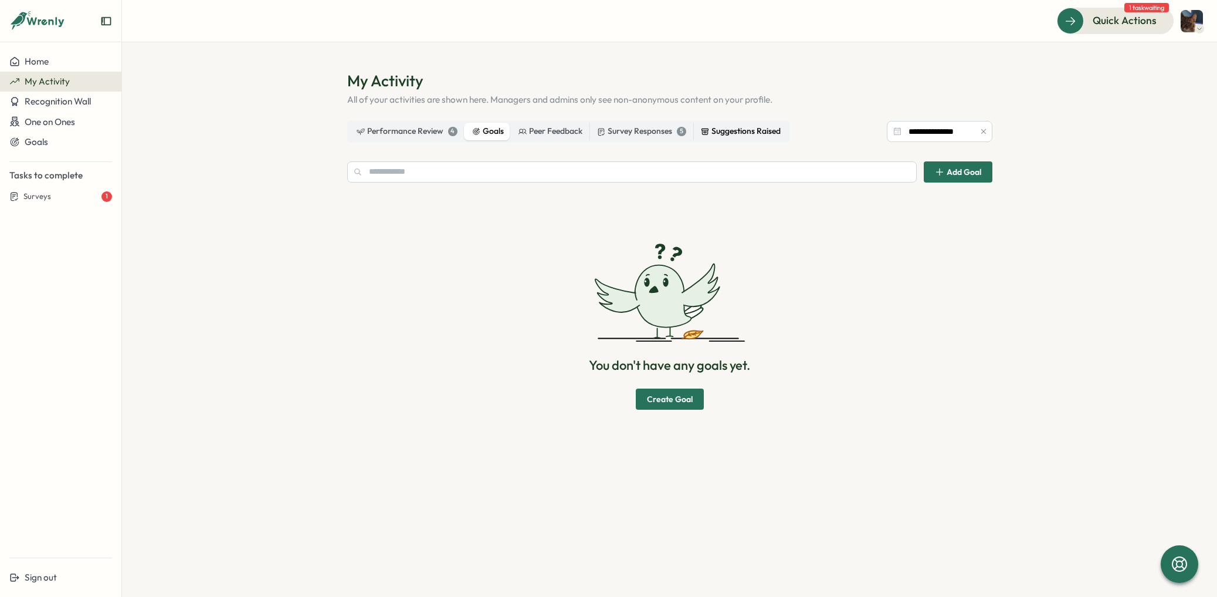 The image size is (1217, 597). Describe the element at coordinates (670, 399) in the screenshot. I see `a: Create Goal` at that location.